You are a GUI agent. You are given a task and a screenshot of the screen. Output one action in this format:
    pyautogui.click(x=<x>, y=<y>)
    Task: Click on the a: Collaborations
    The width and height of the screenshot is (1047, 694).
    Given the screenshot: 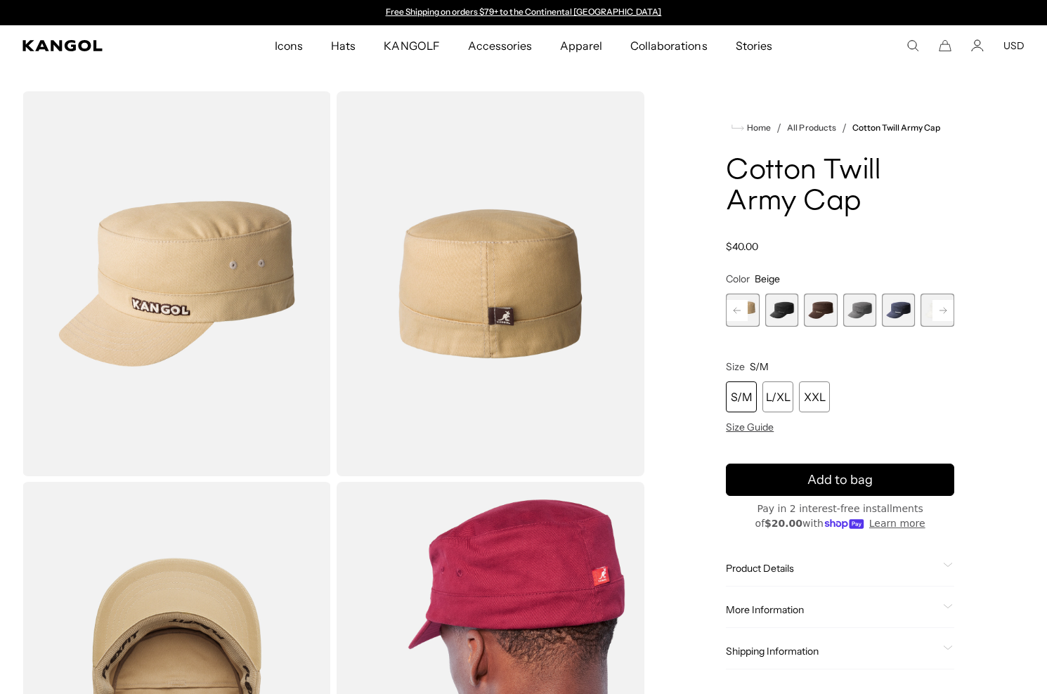 What is the action you would take?
    pyautogui.click(x=668, y=46)
    